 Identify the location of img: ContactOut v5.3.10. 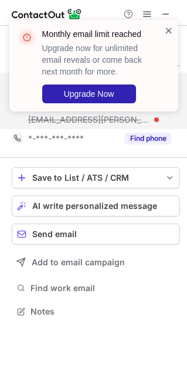
(47, 14).